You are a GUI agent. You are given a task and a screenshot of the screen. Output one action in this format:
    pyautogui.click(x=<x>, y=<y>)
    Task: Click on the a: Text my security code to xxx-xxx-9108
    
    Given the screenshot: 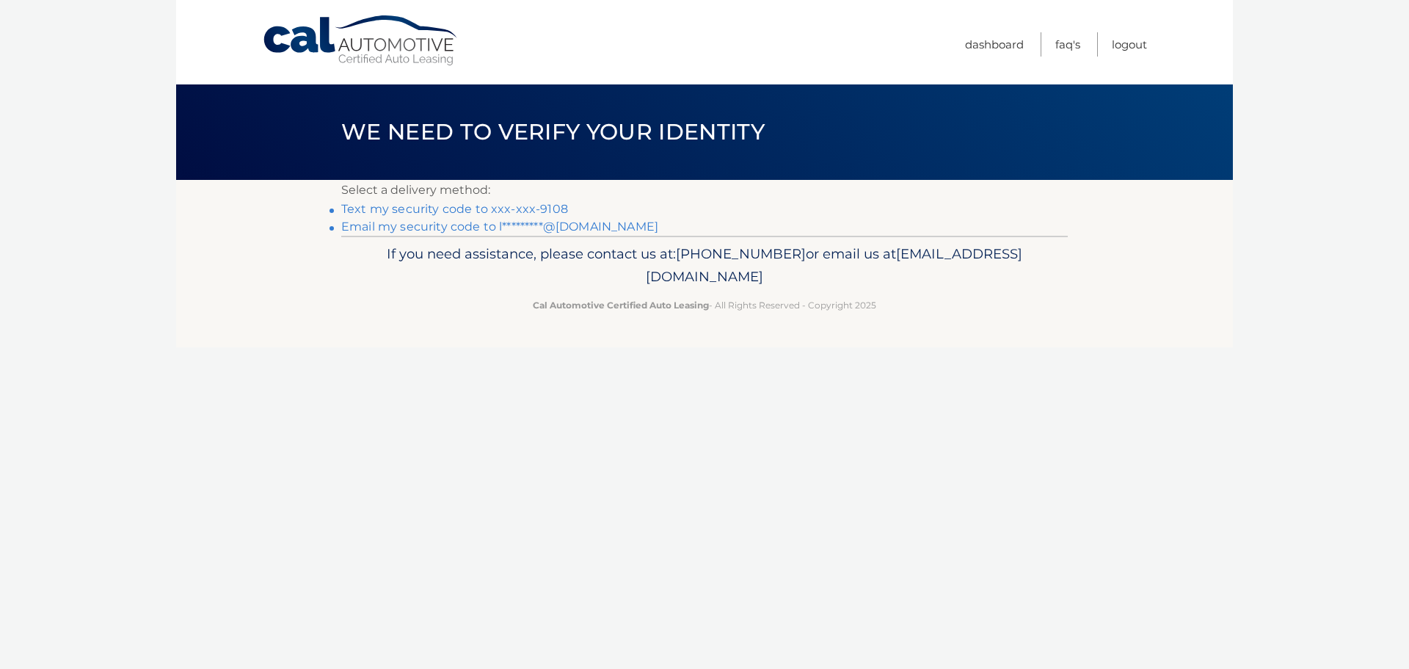 What is the action you would take?
    pyautogui.click(x=454, y=208)
    